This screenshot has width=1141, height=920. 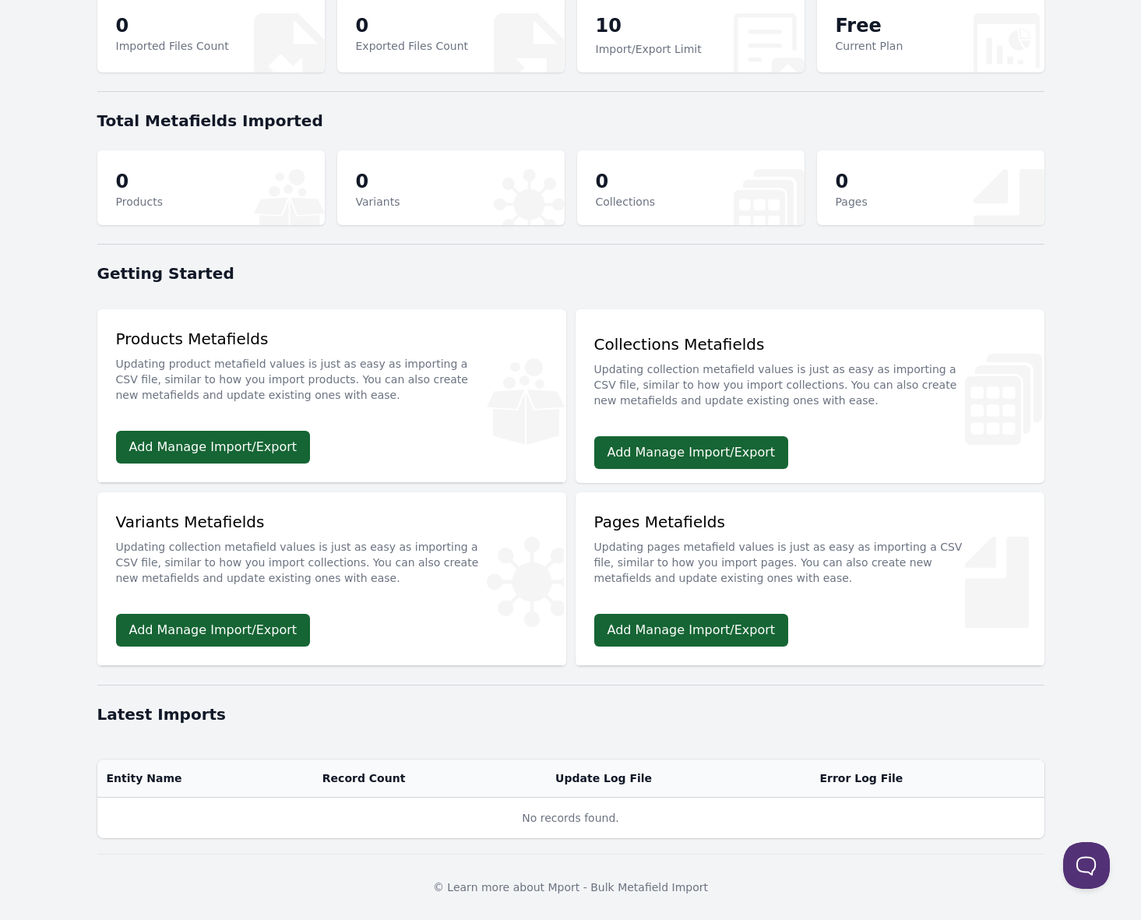 What do you see at coordinates (378, 202) in the screenshot?
I see `p: Variants` at bounding box center [378, 202].